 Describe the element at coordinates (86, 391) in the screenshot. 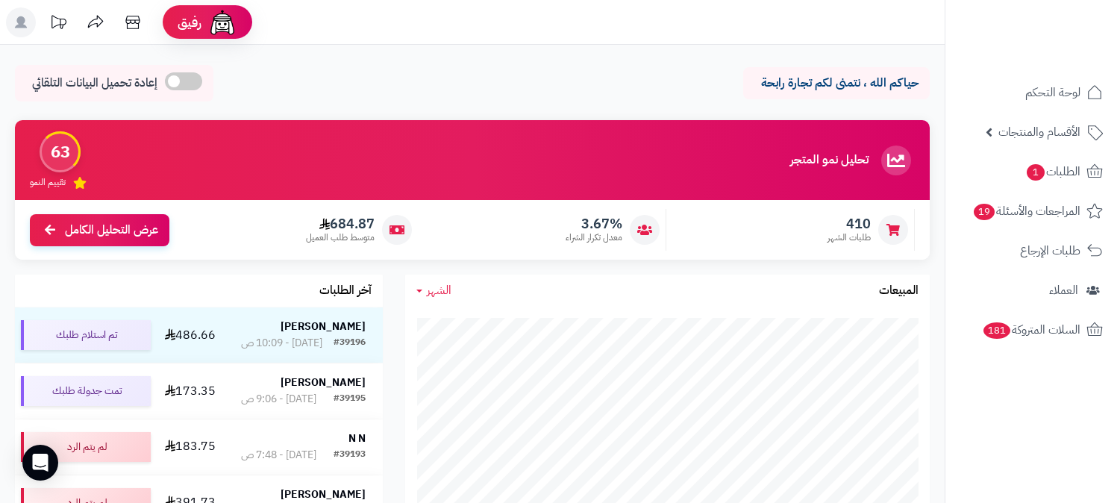

I see `div: تمت جدولة طلبك` at that location.